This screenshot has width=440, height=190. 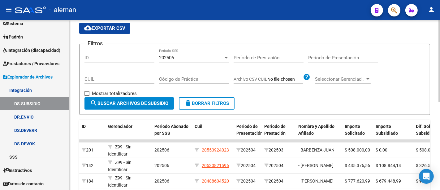 I want to click on datatable-header-cell: Nombre y Apellido Afiliado, so click(x=319, y=133).